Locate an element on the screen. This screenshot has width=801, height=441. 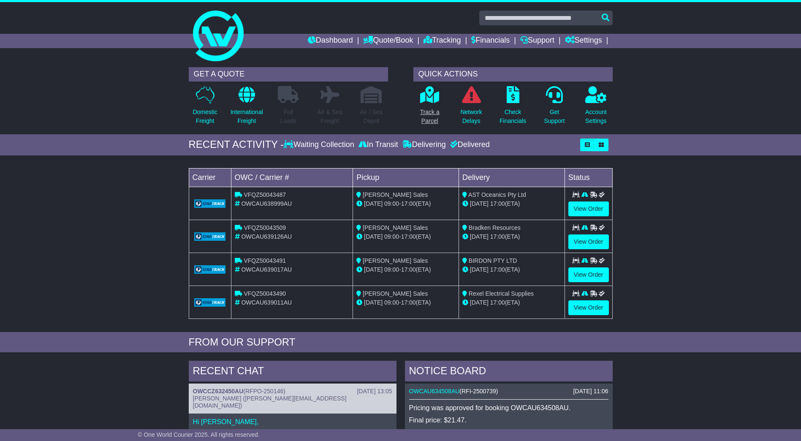
a: Support is located at coordinates (537, 41).